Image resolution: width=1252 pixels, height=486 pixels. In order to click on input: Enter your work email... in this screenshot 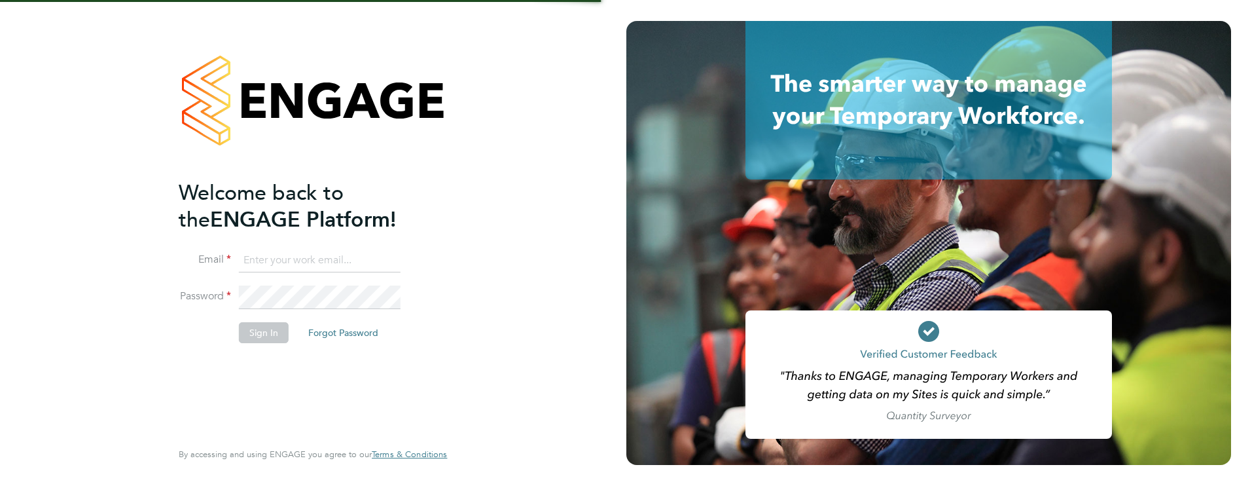, I will do `click(319, 260)`.